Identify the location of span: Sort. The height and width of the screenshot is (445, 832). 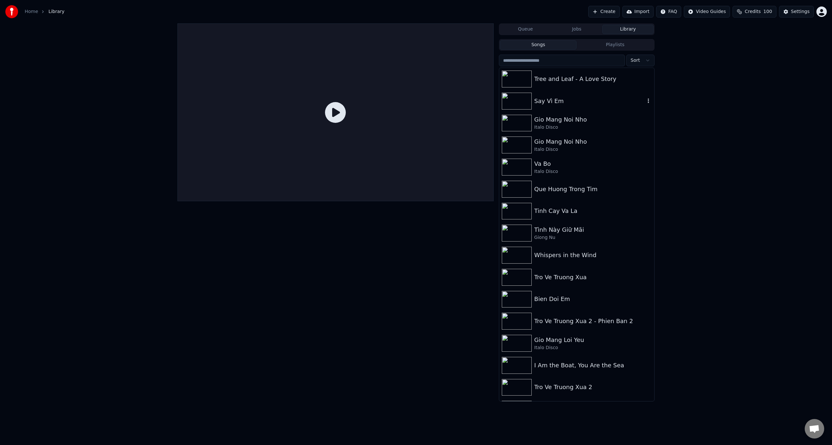
(635, 60).